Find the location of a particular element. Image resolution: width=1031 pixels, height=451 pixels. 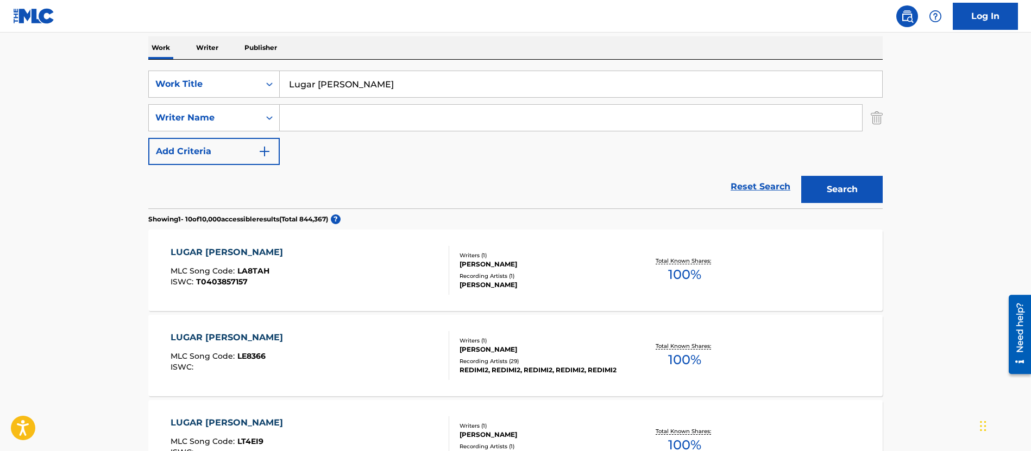

span: LT4EI9 is located at coordinates (250, 442).